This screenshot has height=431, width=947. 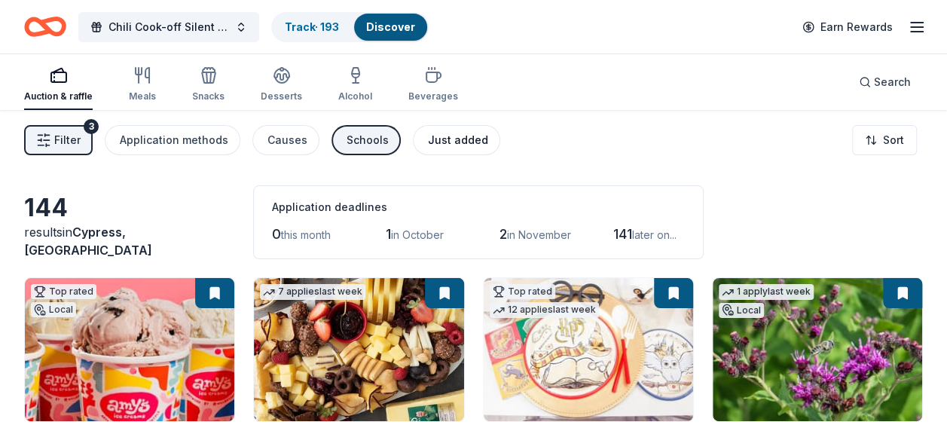 I want to click on img: Image for Amy's Ice Creams, so click(x=130, y=350).